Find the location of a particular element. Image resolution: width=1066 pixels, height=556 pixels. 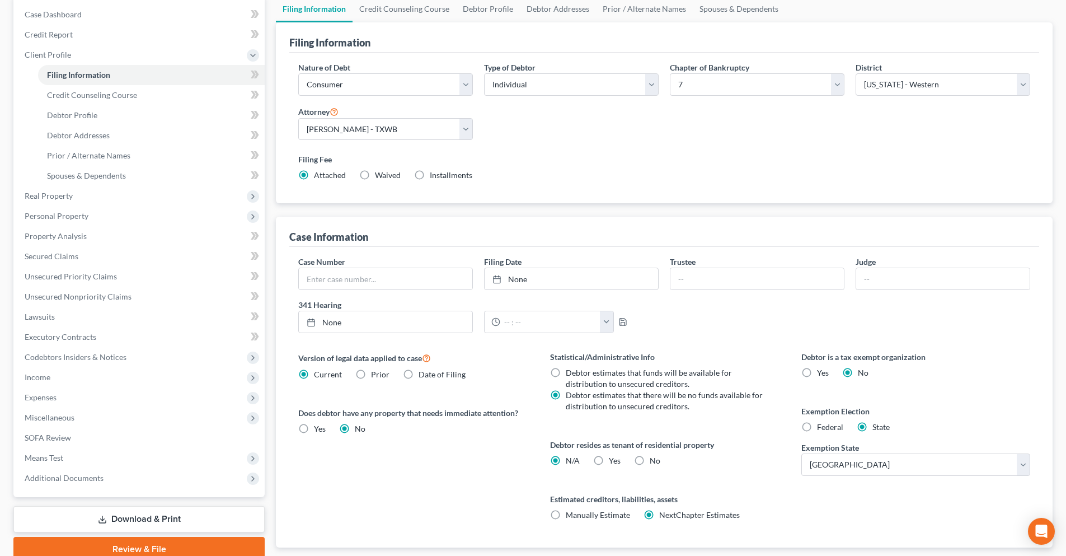

a: Lawsuits is located at coordinates (140, 317).